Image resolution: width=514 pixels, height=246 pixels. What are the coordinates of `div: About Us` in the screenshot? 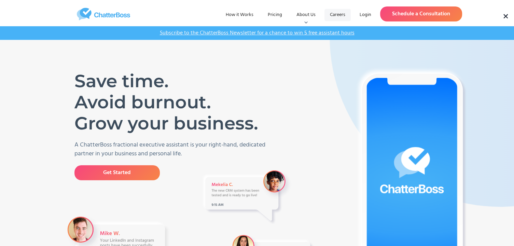 It's located at (306, 15).